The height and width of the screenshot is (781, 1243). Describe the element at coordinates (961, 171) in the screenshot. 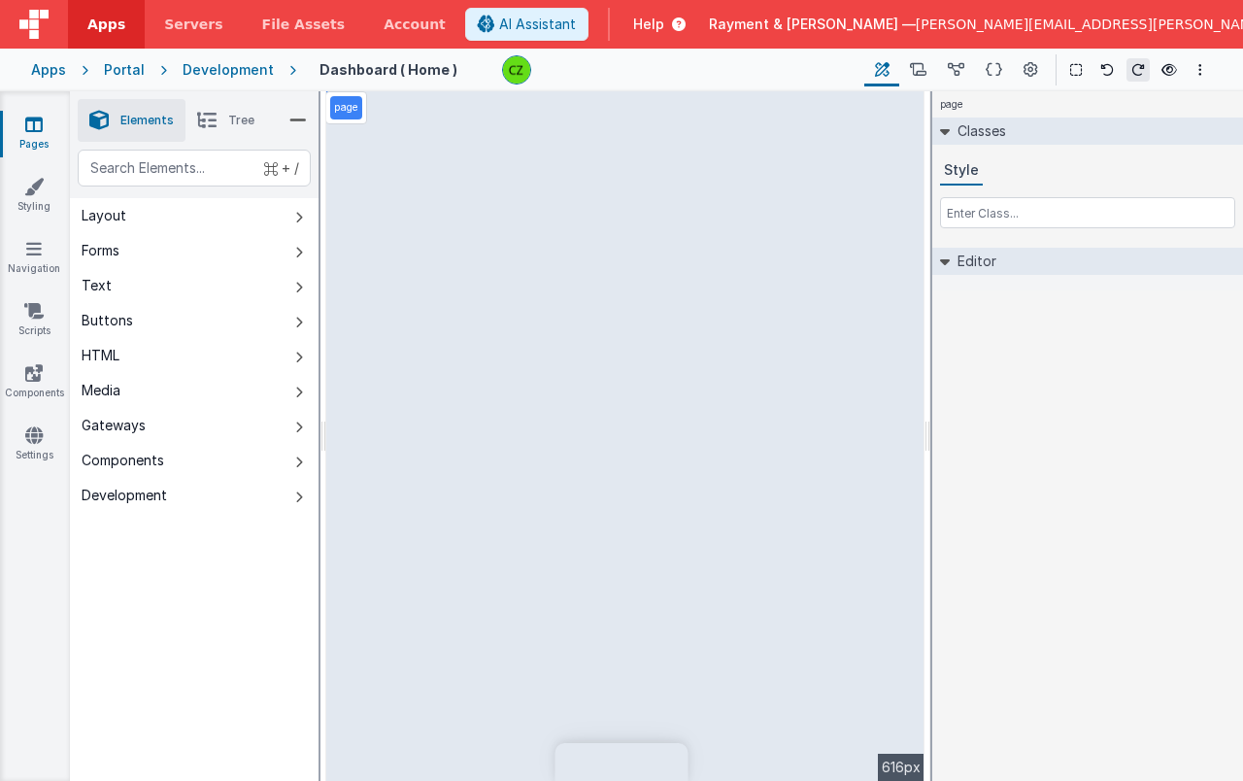

I see `button: Style` at that location.